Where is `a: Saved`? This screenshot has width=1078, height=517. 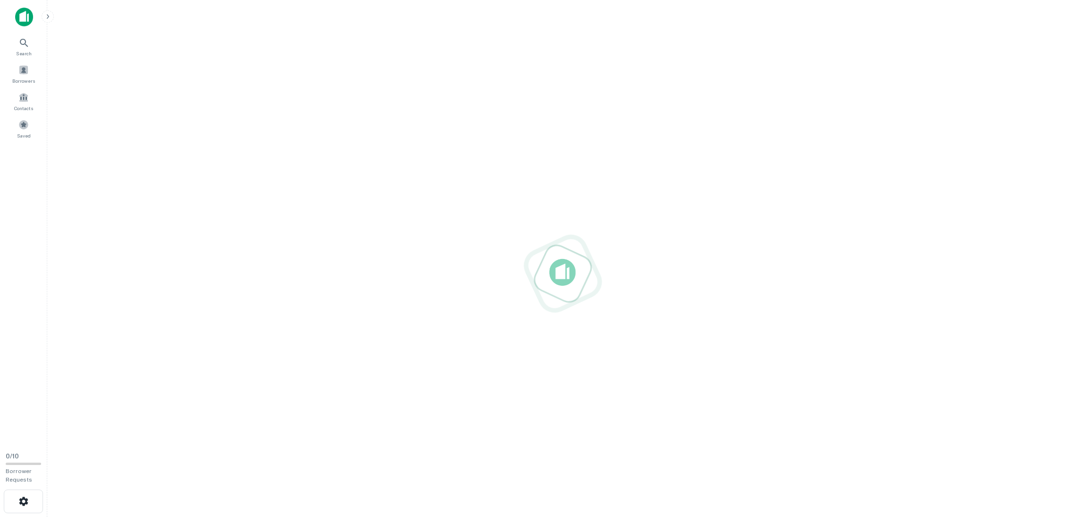 a: Saved is located at coordinates (24, 129).